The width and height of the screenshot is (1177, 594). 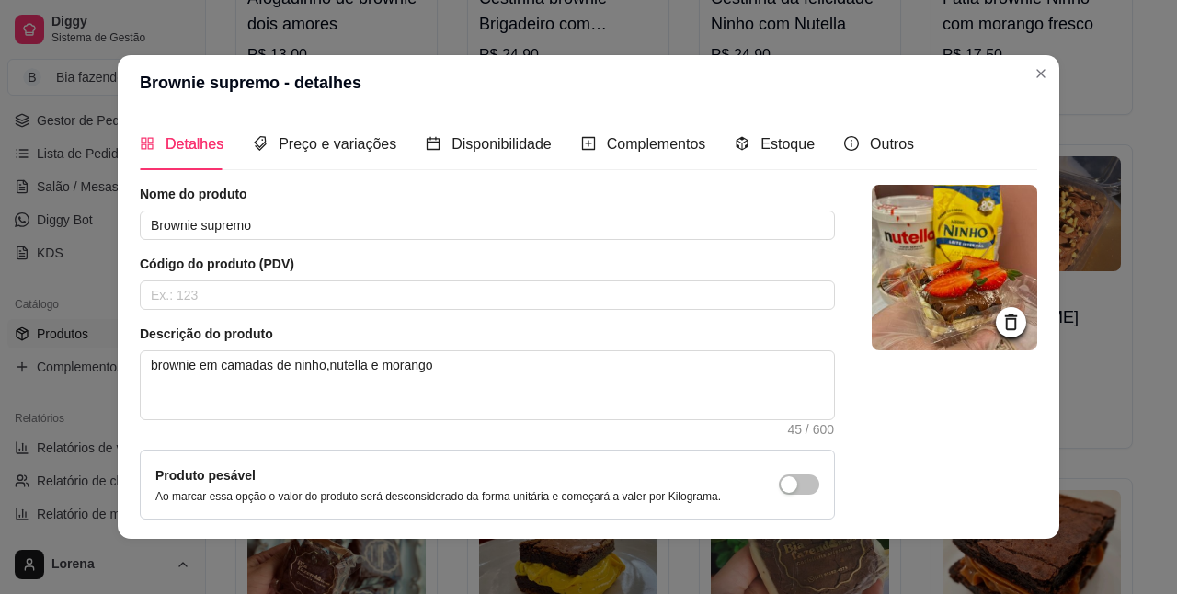 What do you see at coordinates (851, 143) in the screenshot?
I see `span: info-circle` at bounding box center [851, 143].